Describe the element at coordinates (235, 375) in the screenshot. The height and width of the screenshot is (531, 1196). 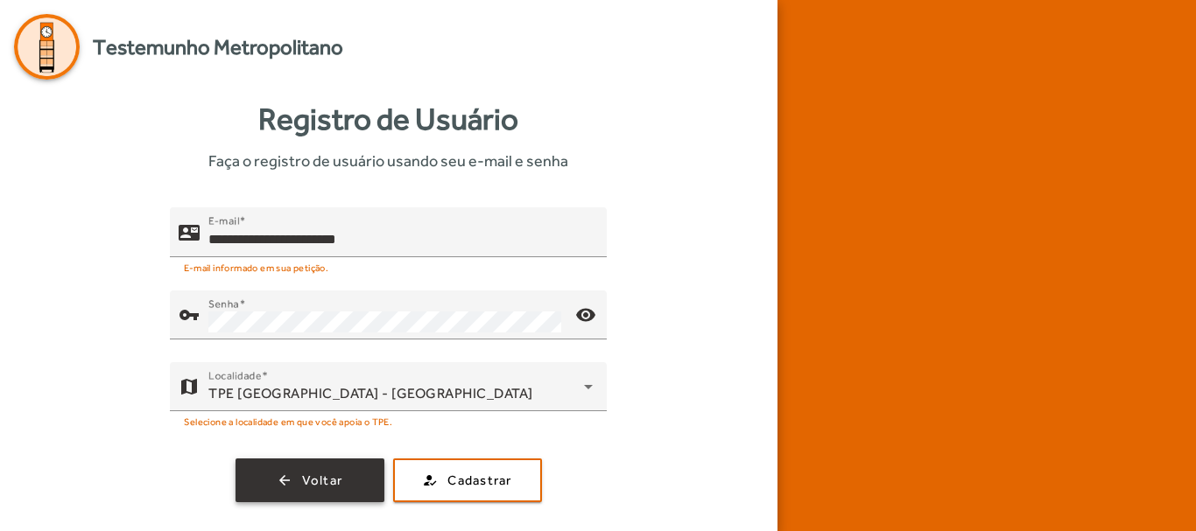
I see `mat-label: Localidade` at that location.